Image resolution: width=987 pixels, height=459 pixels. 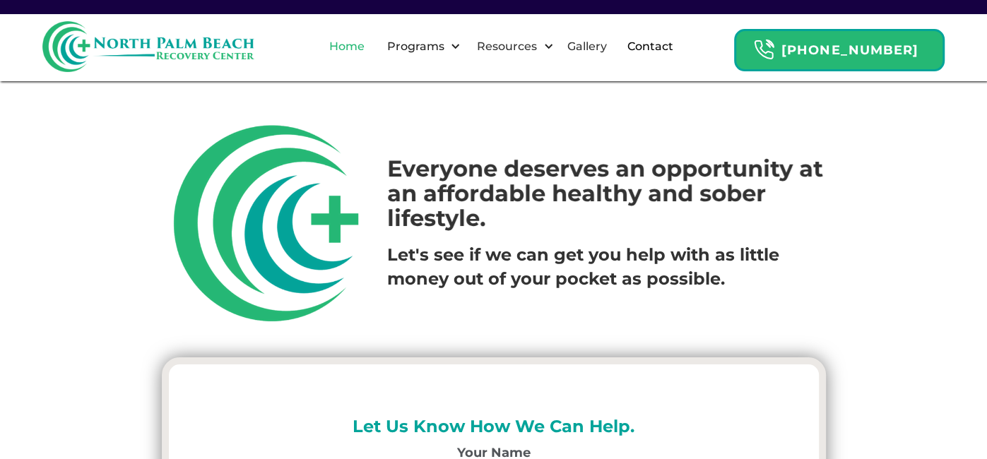 What do you see at coordinates (347, 47) in the screenshot?
I see `a: Home` at bounding box center [347, 47].